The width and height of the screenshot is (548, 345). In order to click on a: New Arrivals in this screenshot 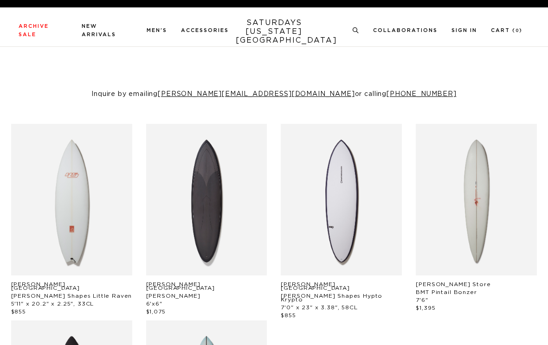, I will do `click(99, 30)`.